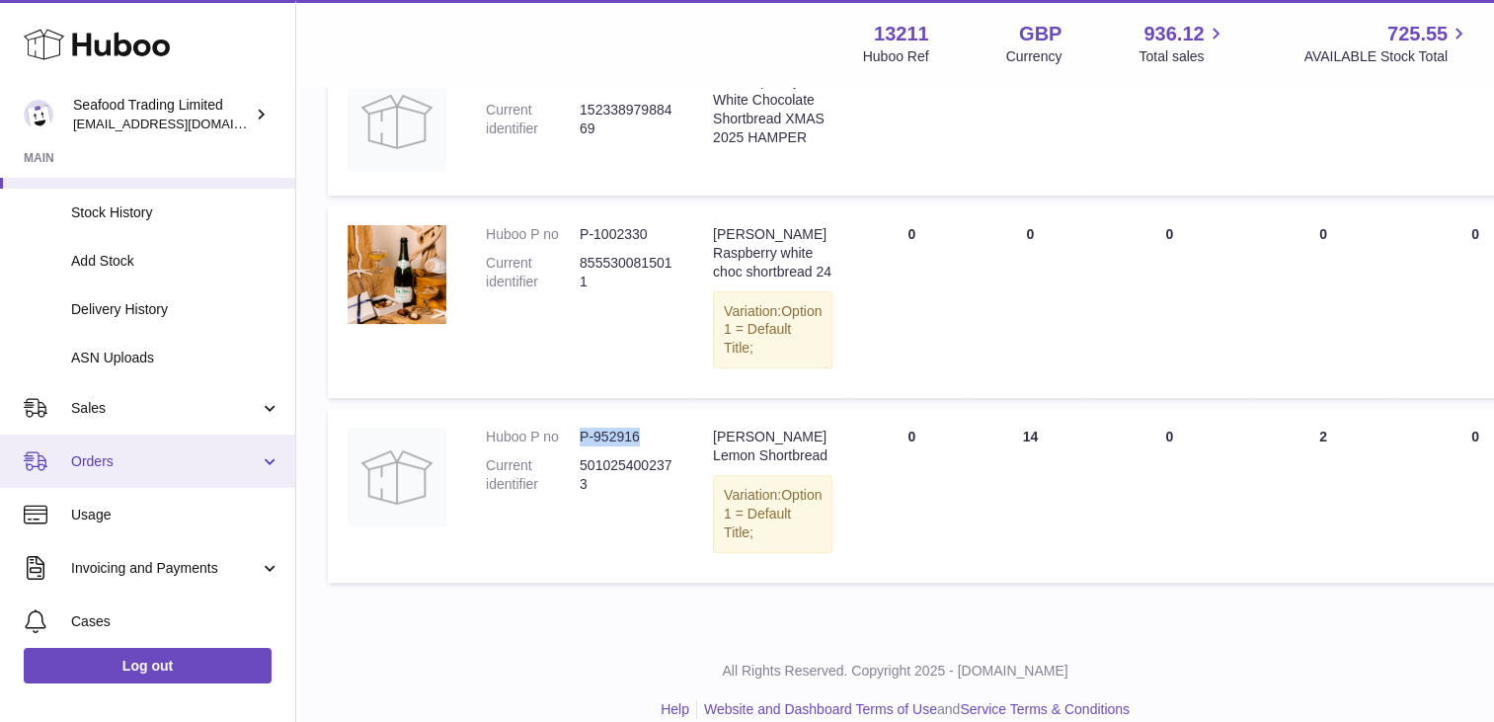 The height and width of the screenshot is (722, 1494). Describe the element at coordinates (176, 212) in the screenshot. I see `span: Stock History` at that location.